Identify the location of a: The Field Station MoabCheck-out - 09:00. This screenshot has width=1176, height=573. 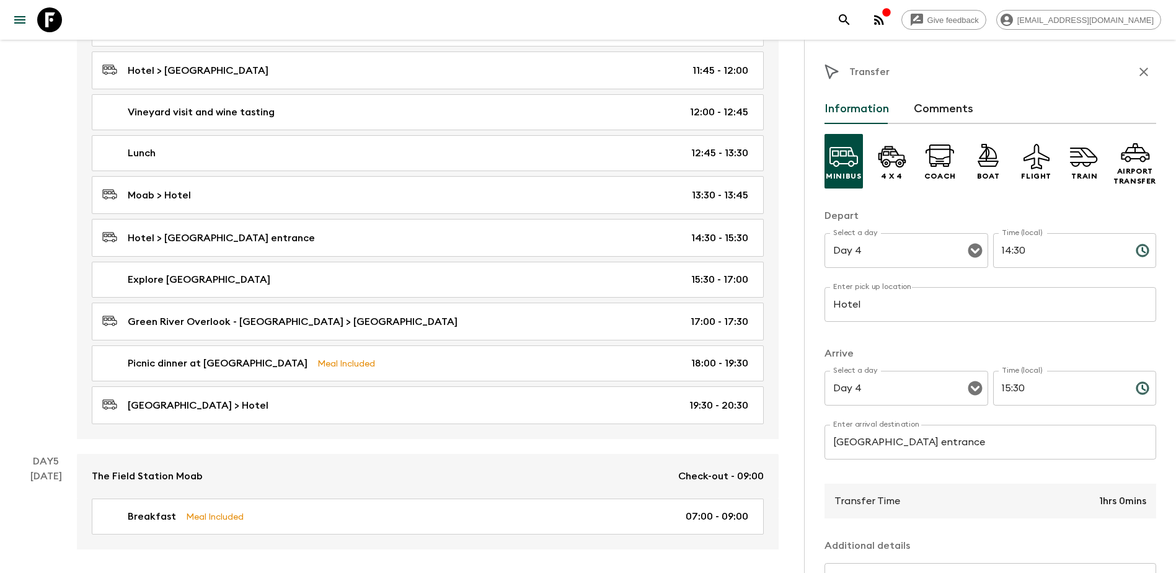
(428, 476).